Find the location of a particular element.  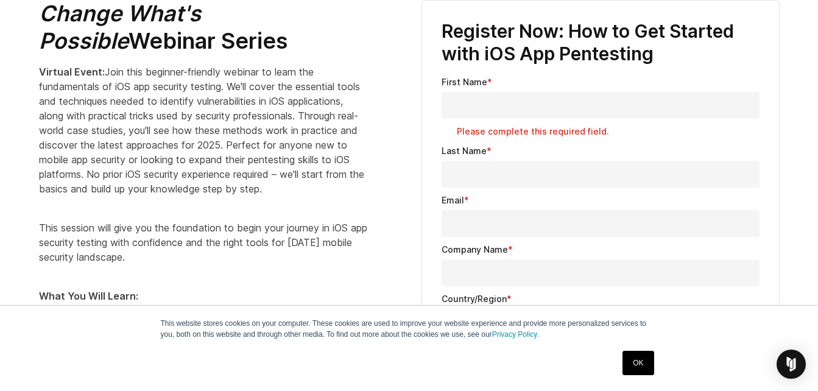

span: This session will give you the foundation to begin your journey in iOS app security testing with ... is located at coordinates (203, 242).